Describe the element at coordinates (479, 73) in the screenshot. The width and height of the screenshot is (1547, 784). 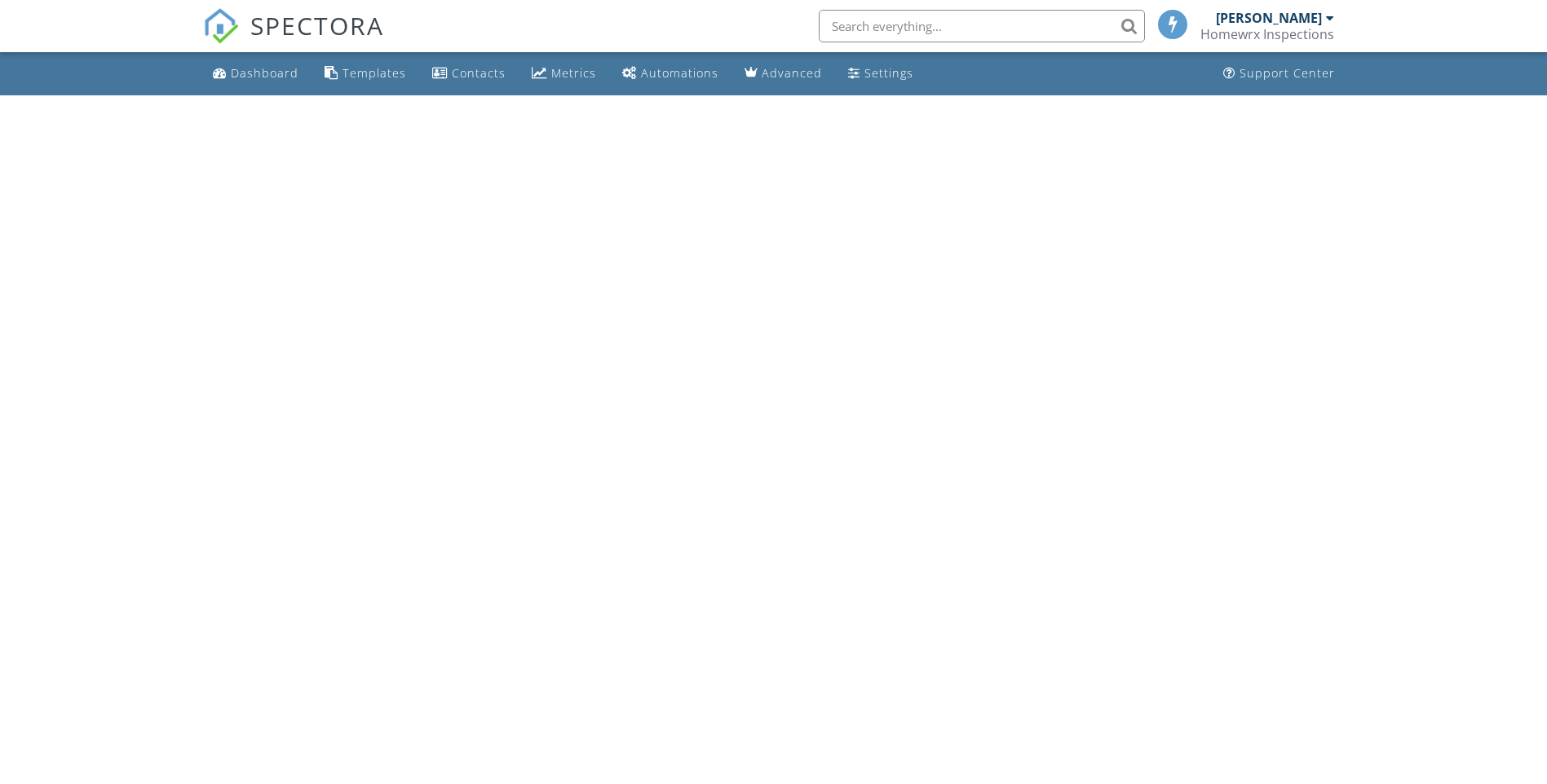
I see `div: Contacts` at that location.